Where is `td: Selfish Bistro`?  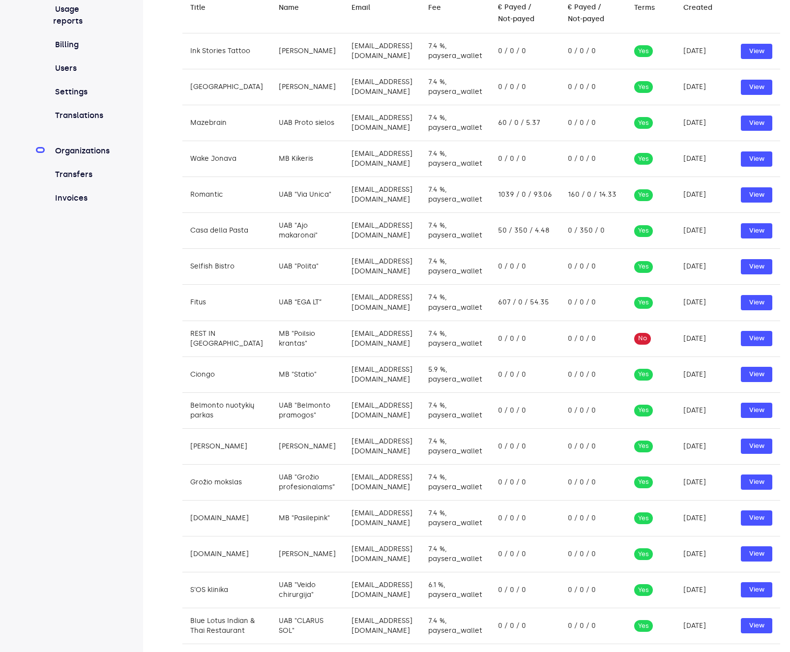 td: Selfish Bistro is located at coordinates (227, 267).